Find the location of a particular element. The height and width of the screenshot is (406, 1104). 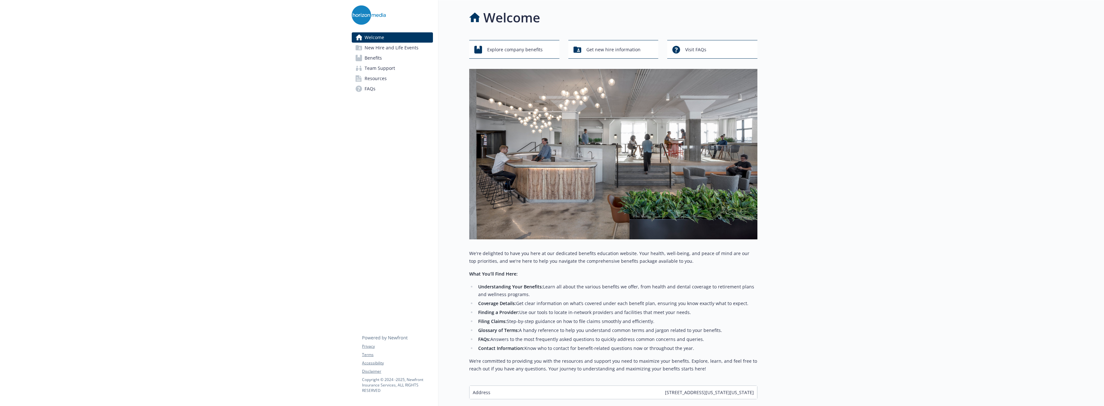

a: Disclaimer is located at coordinates (397, 372).